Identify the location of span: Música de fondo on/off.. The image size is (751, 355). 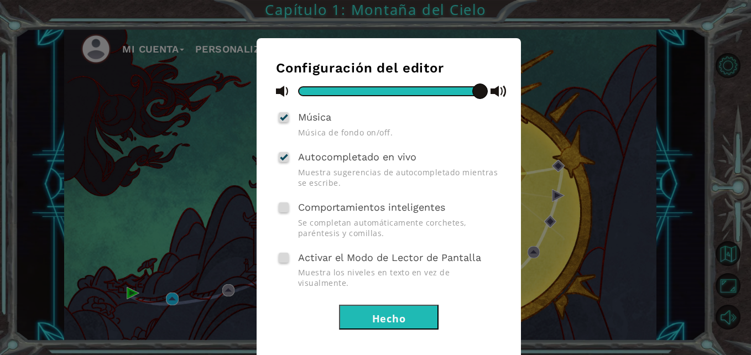
(400, 132).